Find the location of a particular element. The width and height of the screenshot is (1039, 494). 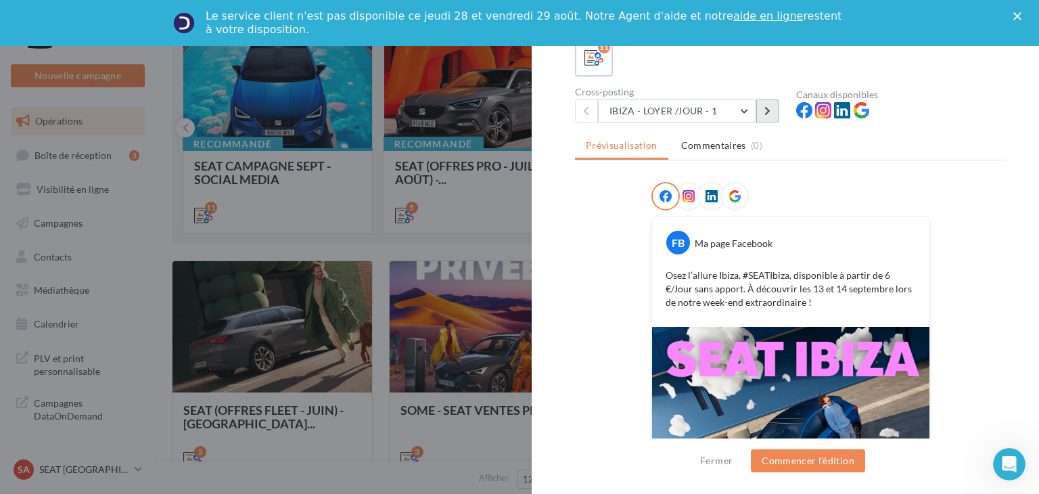

img: Profile image for Service-Client is located at coordinates (184, 23).